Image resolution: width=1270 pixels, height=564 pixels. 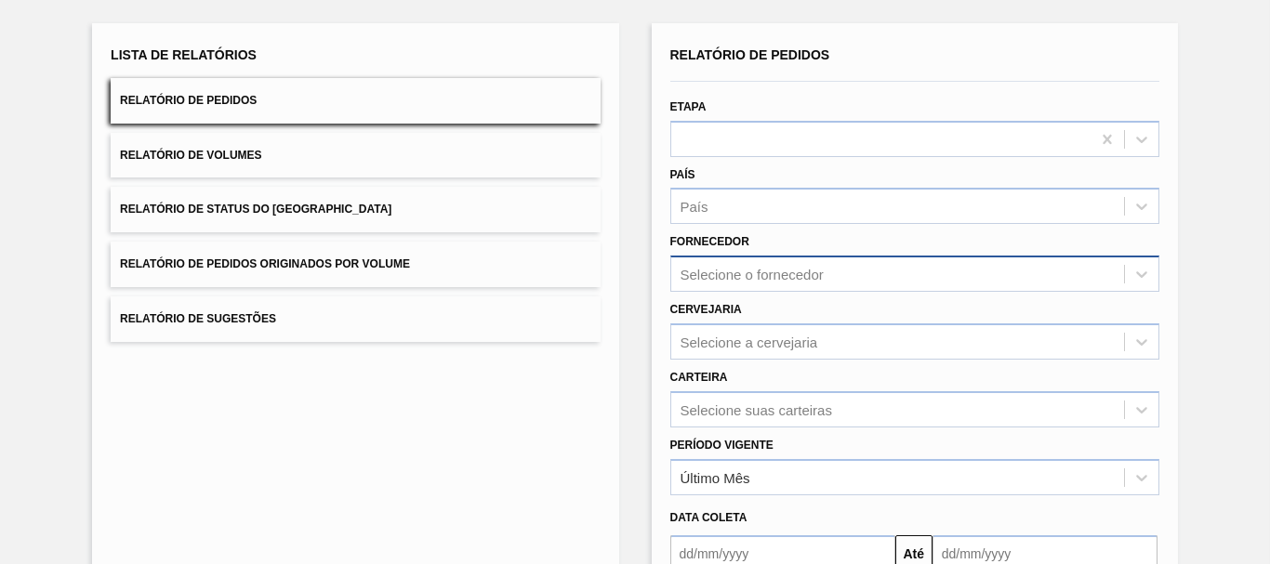 I want to click on label: Etapa, so click(x=688, y=107).